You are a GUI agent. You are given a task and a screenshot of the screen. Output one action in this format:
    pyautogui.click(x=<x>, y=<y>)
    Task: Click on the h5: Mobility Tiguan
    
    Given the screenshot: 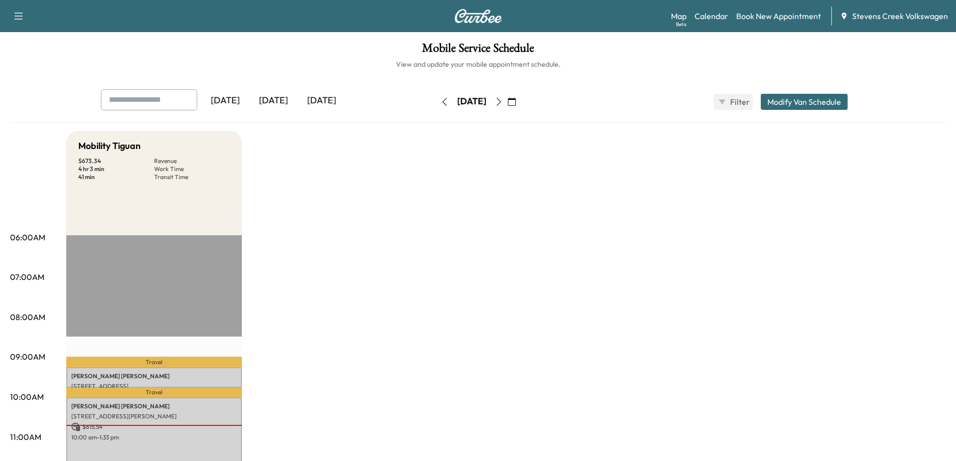 What is the action you would take?
    pyautogui.click(x=109, y=146)
    